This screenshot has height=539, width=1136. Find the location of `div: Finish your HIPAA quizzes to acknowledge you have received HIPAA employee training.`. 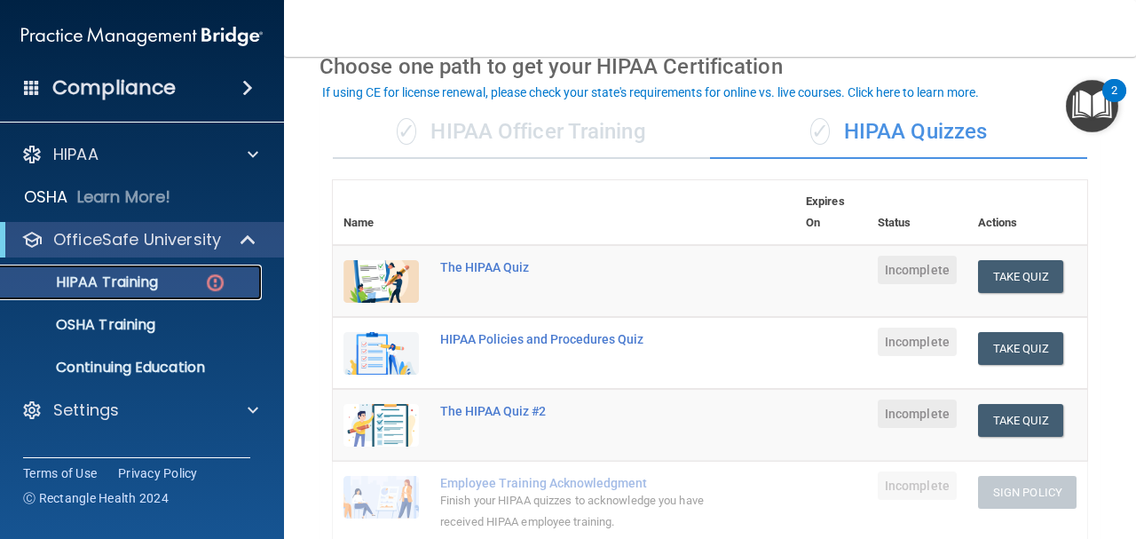

div: Finish your HIPAA quizzes to acknowledge you have received HIPAA employee training. is located at coordinates (573, 511).